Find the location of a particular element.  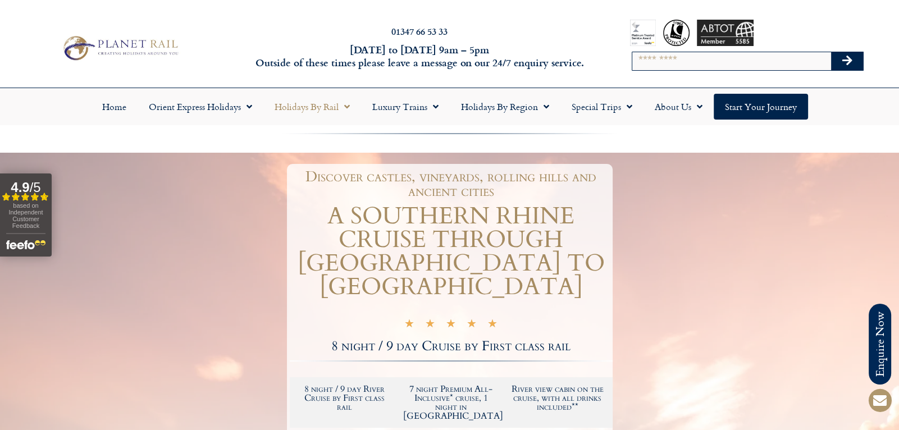

a: Luxury Trains is located at coordinates (405, 107).